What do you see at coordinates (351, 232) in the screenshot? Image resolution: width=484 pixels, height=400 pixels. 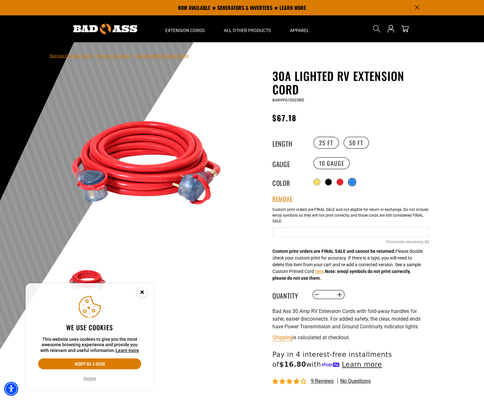 I see `input: Red Cables` at bounding box center [351, 232].